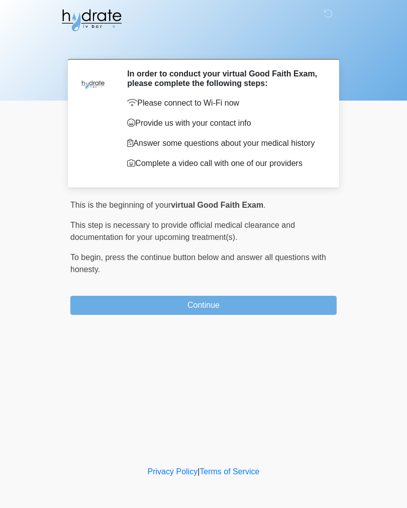 This screenshot has width=407, height=508. Describe the element at coordinates (93, 84) in the screenshot. I see `img: Agent Avatar` at that location.